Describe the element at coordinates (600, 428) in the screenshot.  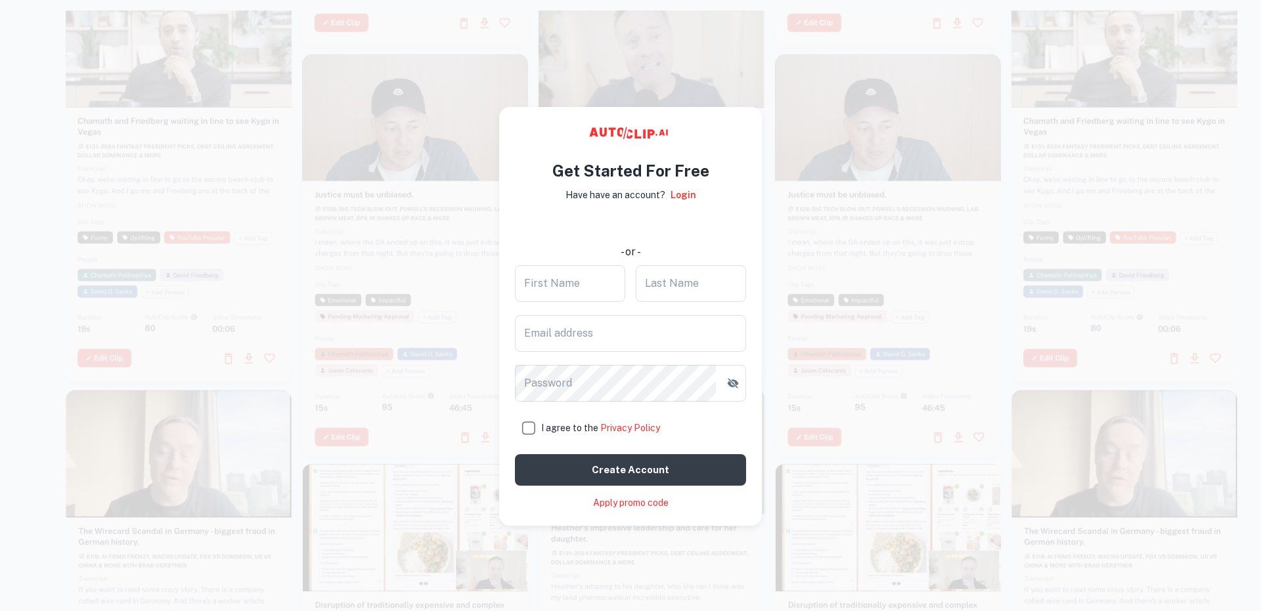
I see `span: I agree to the` at that location.